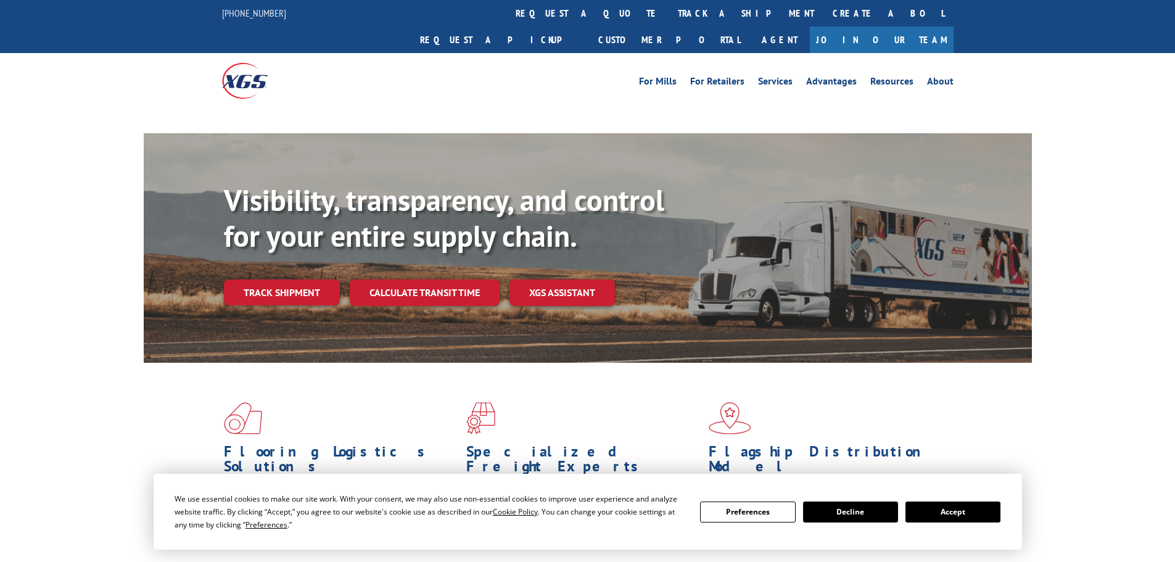 This screenshot has width=1175, height=562. I want to click on div: Cookie Consent Prompt, so click(588, 511).